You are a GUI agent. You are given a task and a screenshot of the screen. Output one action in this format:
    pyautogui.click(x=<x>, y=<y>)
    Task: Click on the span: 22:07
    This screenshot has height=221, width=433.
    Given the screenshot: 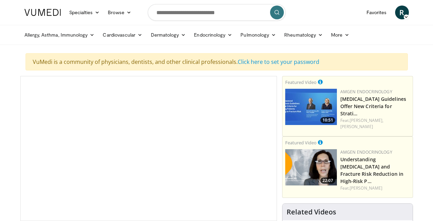 What is the action you would take?
    pyautogui.click(x=328, y=180)
    